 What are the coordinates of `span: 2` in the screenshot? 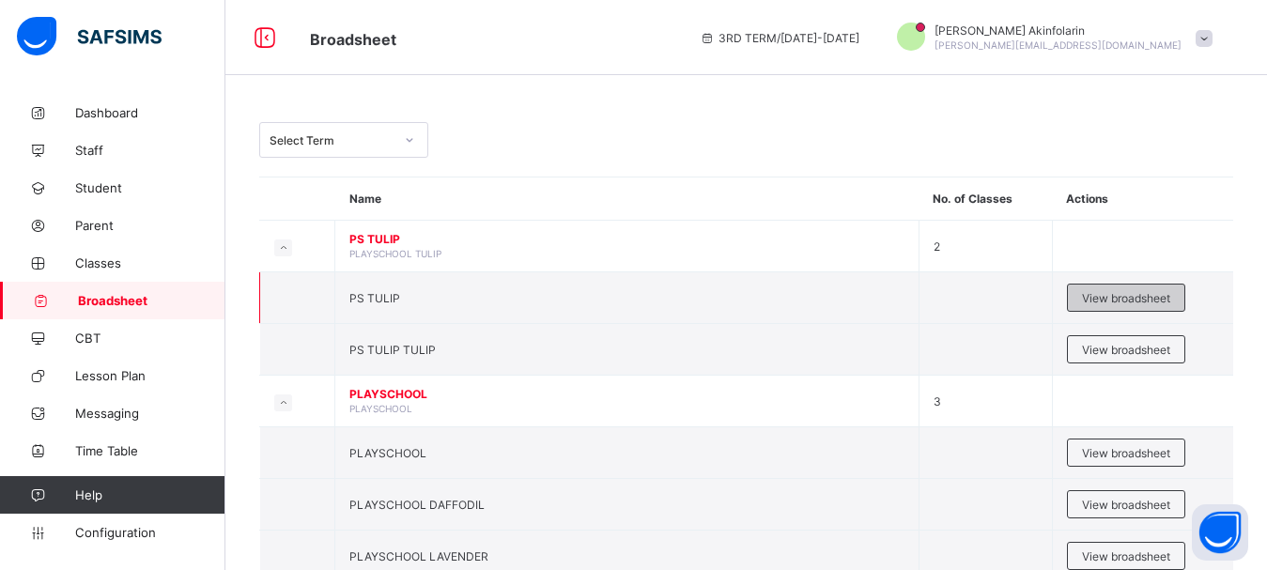 It's located at (937, 246).